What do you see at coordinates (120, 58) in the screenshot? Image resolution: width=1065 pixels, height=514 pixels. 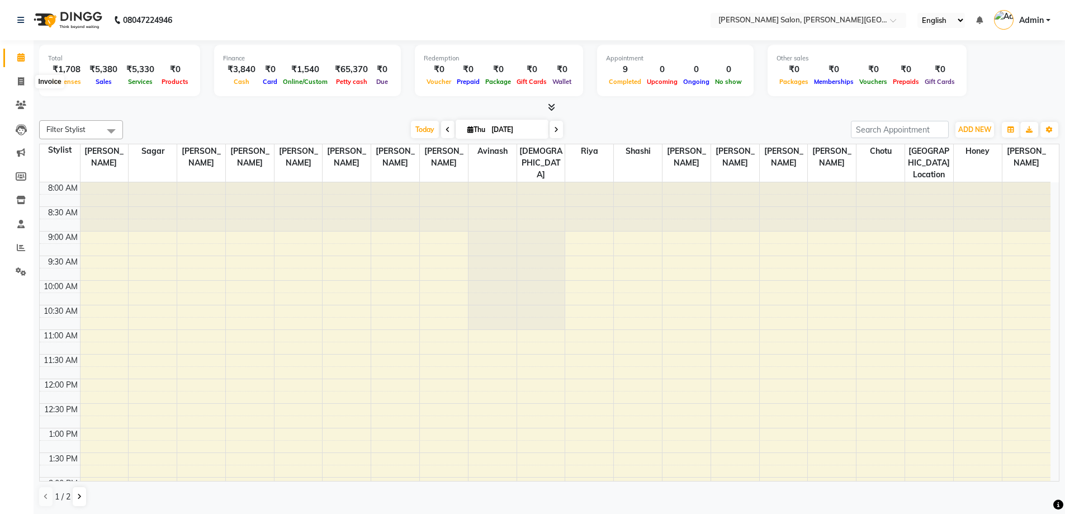 I see `div: Total` at bounding box center [120, 58].